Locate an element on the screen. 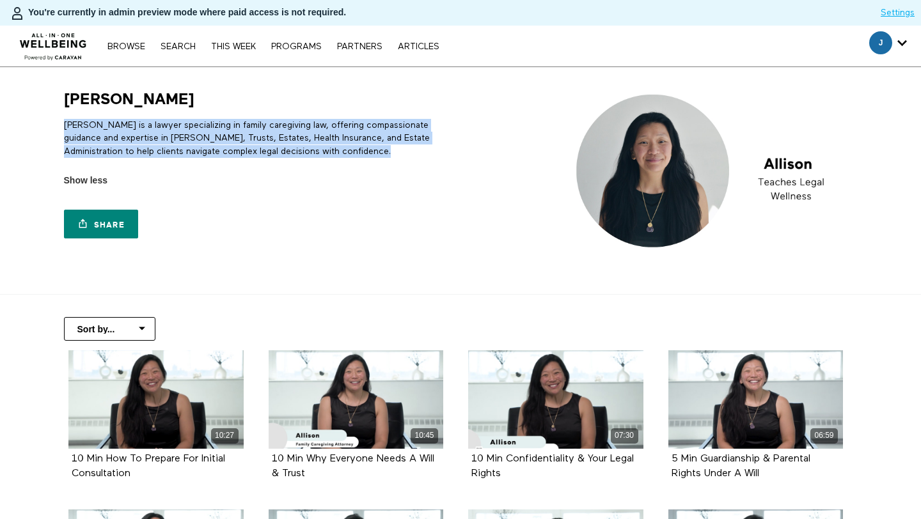  a: 5 Min Guardianship & Parental Rights Under A Will is located at coordinates (740, 466).